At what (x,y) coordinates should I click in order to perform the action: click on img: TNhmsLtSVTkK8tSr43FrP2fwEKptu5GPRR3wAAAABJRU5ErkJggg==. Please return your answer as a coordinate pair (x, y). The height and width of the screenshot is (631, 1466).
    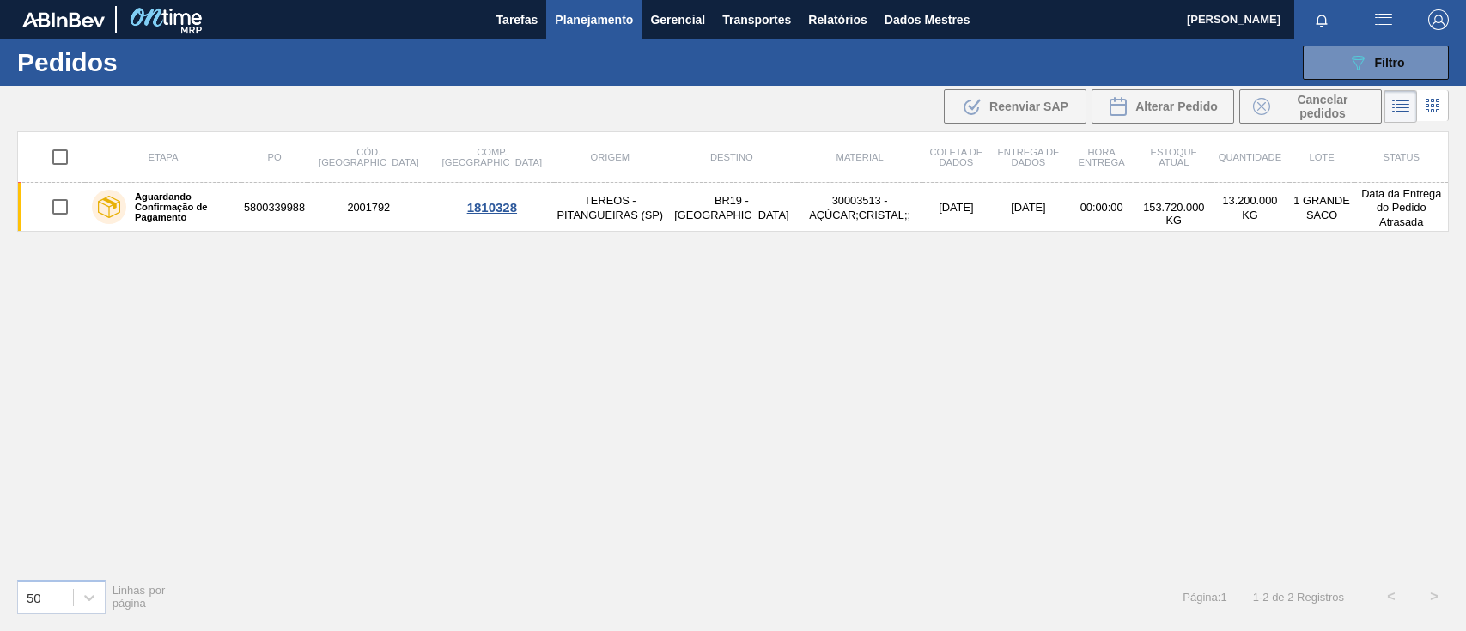
    Looking at the image, I should click on (64, 20).